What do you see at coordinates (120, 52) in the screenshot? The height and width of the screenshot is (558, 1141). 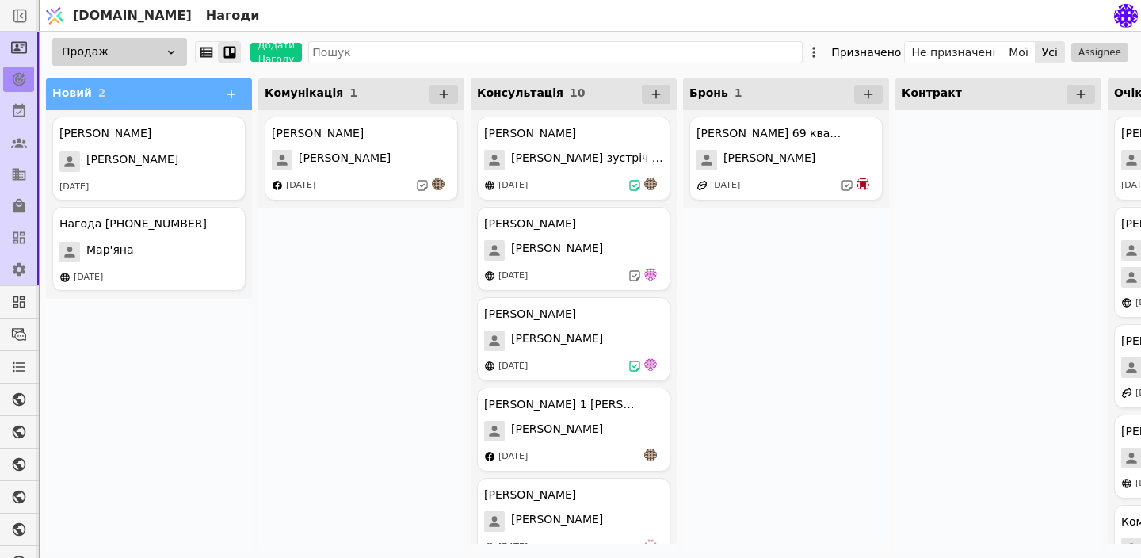 I see `div: Продаж` at bounding box center [120, 52].